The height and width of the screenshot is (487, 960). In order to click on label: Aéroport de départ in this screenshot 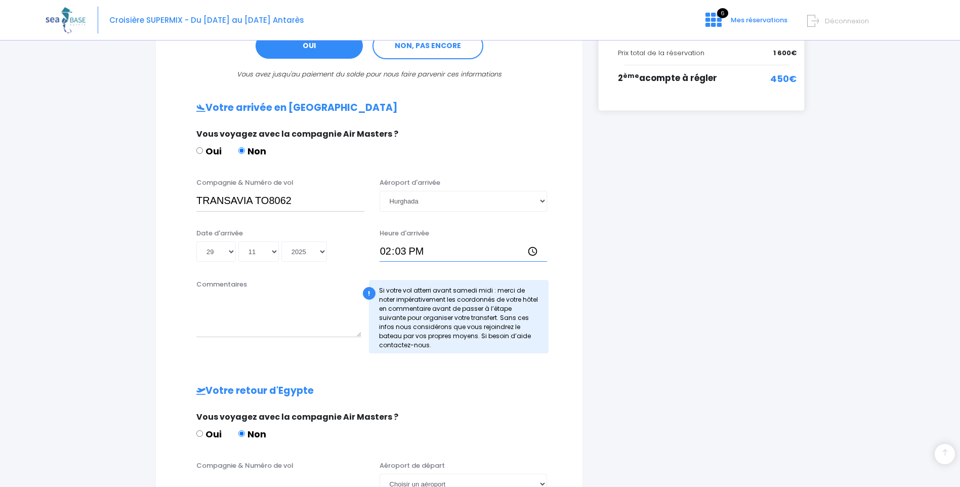, I will do `click(412, 466)`.